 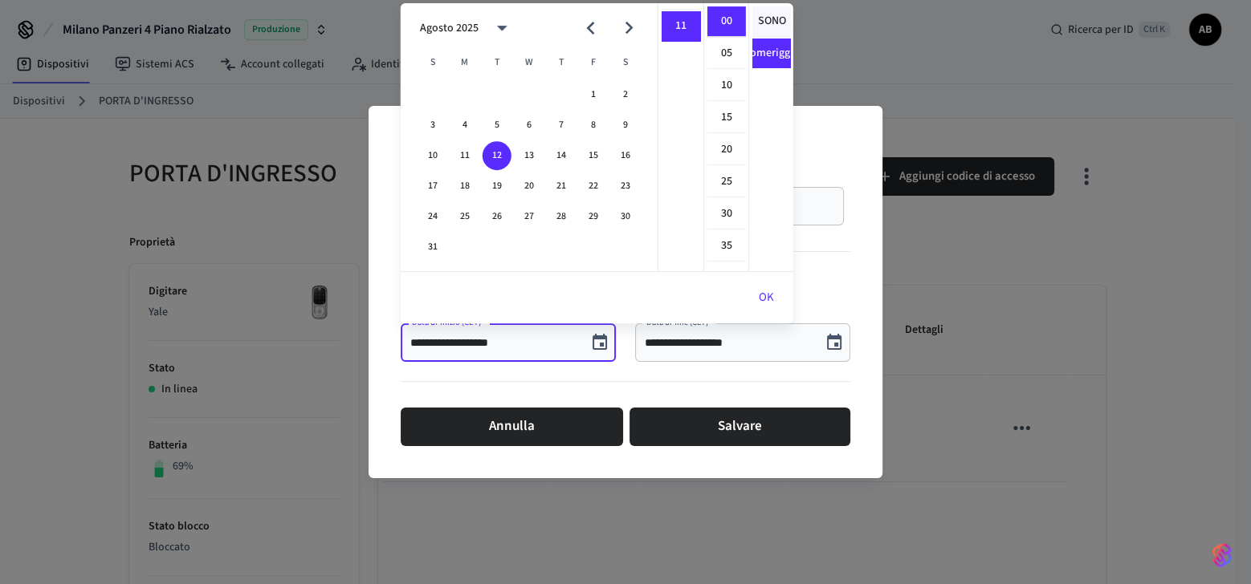 I want to click on button: Annulla, so click(x=511, y=427).